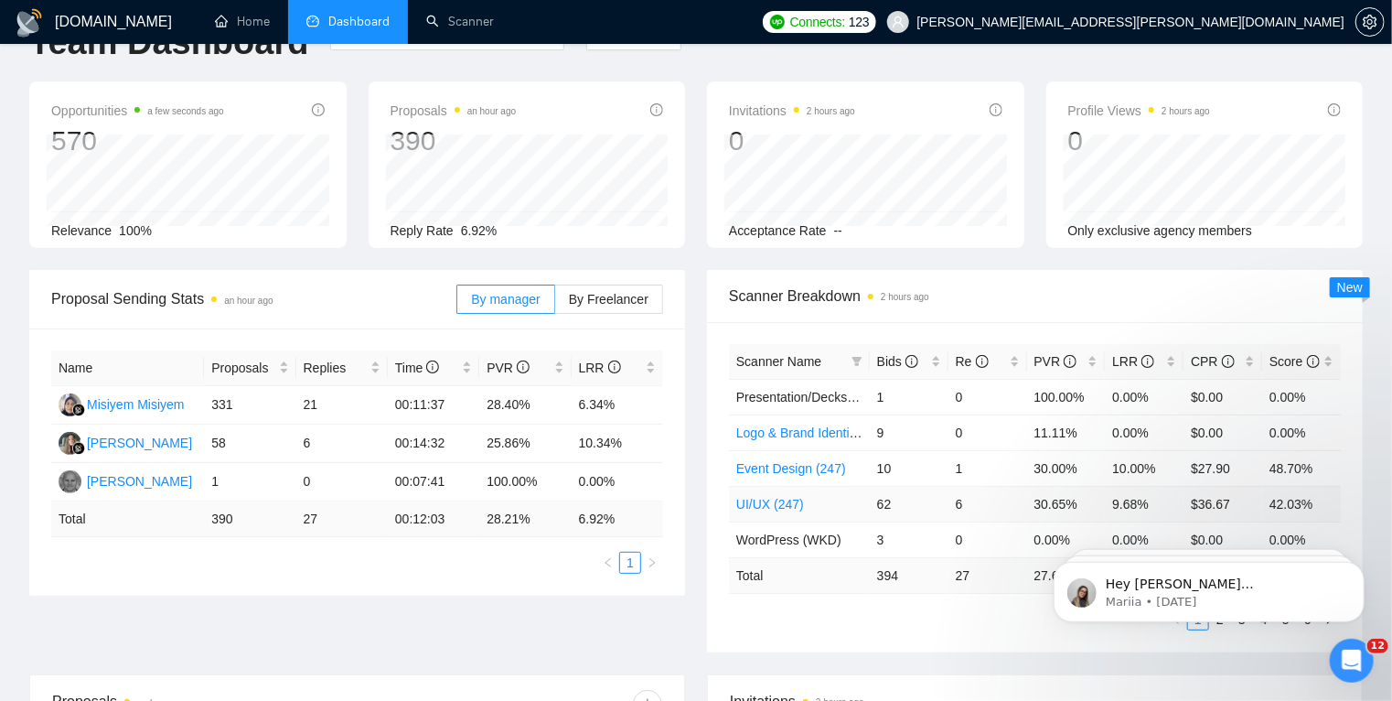 This screenshot has width=1392, height=701. Describe the element at coordinates (652, 563) in the screenshot. I see `li: Next Page` at that location.